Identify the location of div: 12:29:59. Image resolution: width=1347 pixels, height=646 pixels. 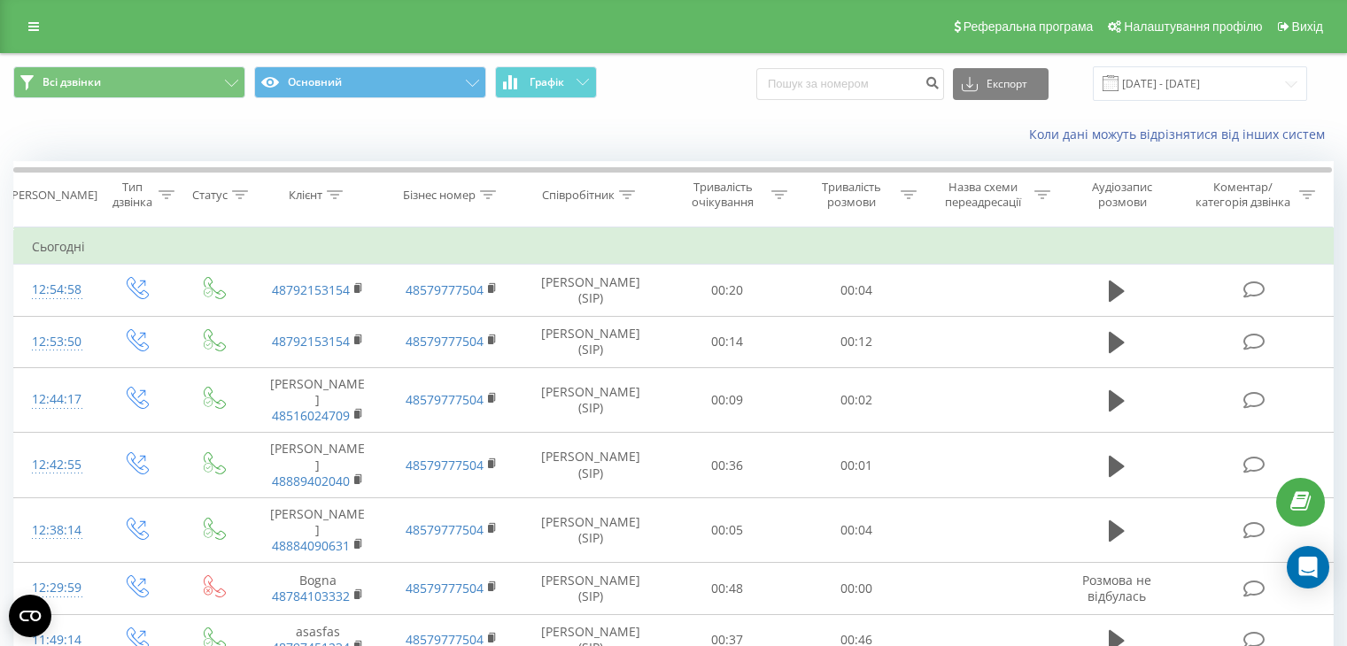
(55, 588).